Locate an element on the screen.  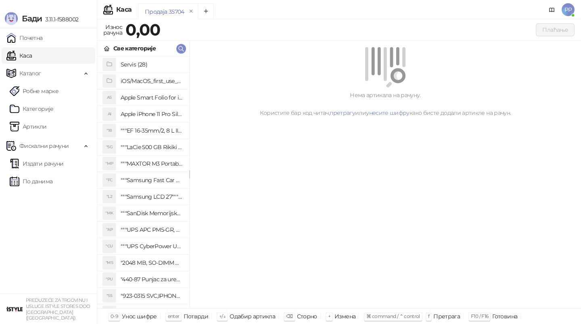
span: 3.11.1-f588002 is located at coordinates (60, 19).